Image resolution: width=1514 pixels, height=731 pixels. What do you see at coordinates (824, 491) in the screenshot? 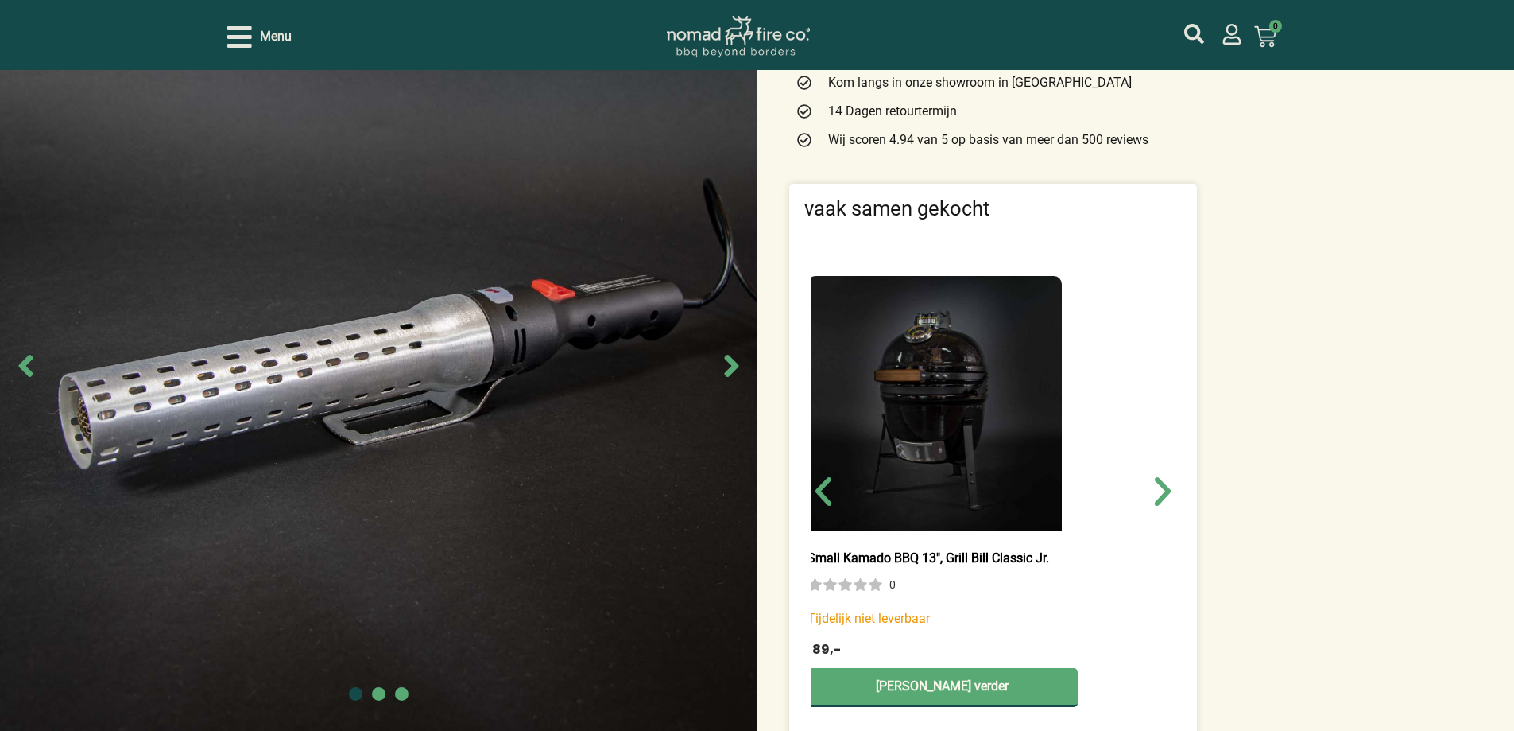
I see `div: Vorige slide` at bounding box center [824, 491].